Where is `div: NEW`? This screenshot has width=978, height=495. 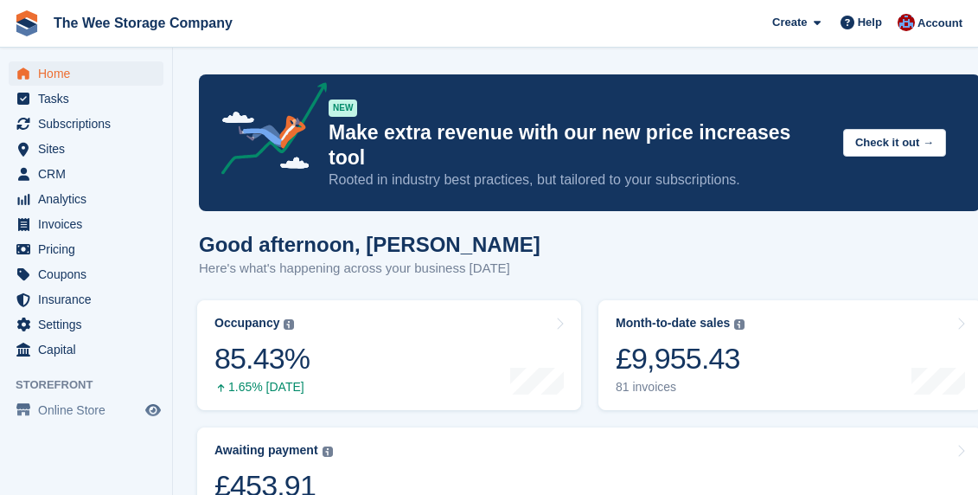 div: NEW is located at coordinates (342, 108).